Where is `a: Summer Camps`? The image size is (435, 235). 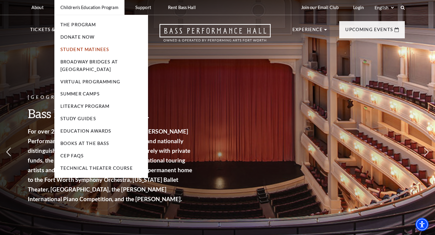 a: Summer Camps is located at coordinates (80, 94).